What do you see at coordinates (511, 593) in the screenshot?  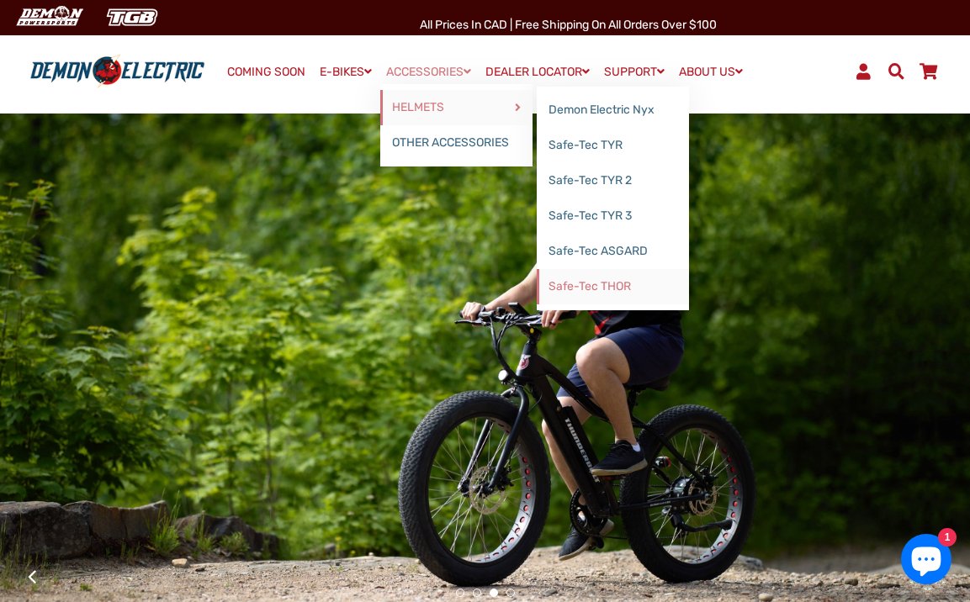 I see `button: 4 of 4` at bounding box center [511, 593].